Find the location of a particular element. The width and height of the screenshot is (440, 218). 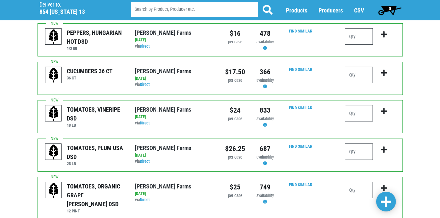

div: 749 is located at coordinates (265, 187).